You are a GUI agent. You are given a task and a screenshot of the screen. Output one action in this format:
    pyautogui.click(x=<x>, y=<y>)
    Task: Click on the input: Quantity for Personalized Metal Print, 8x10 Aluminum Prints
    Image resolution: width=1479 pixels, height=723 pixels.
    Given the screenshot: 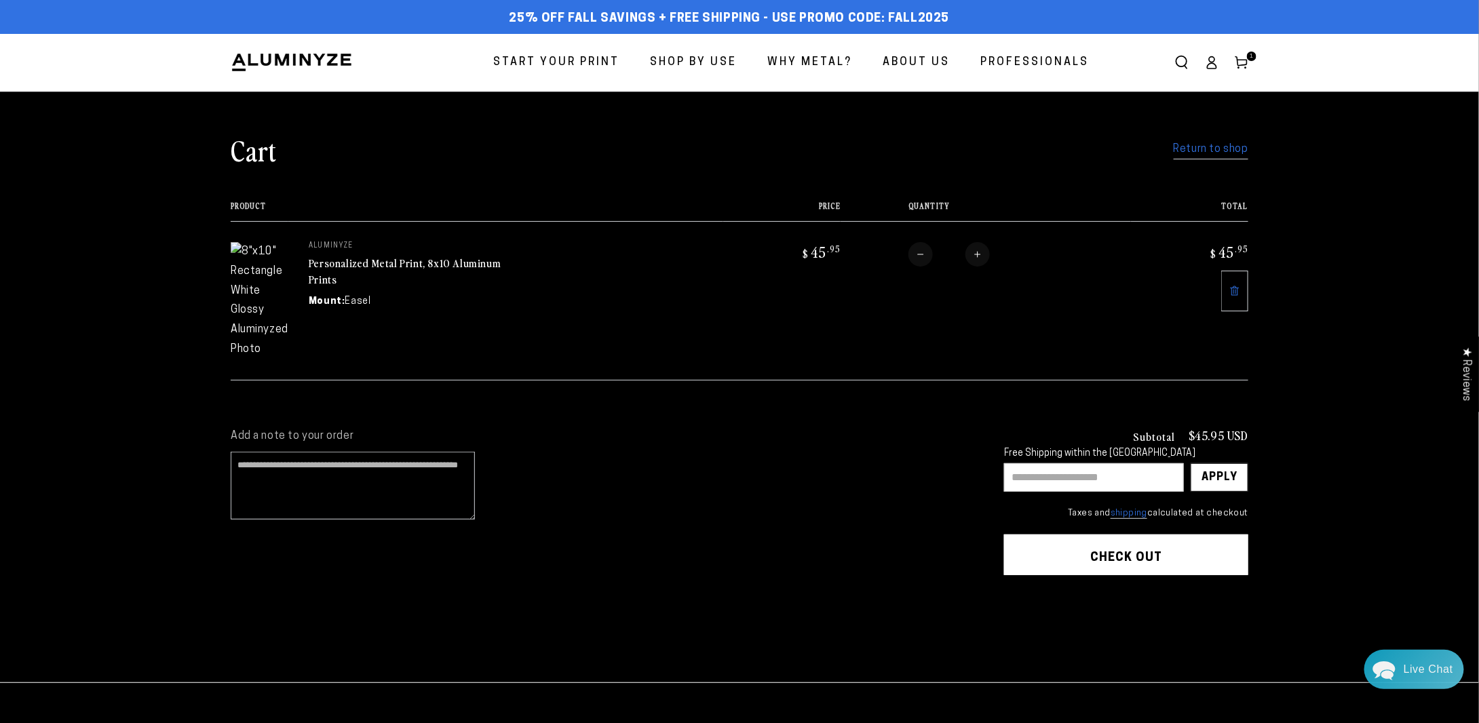 What is the action you would take?
    pyautogui.click(x=949, y=254)
    